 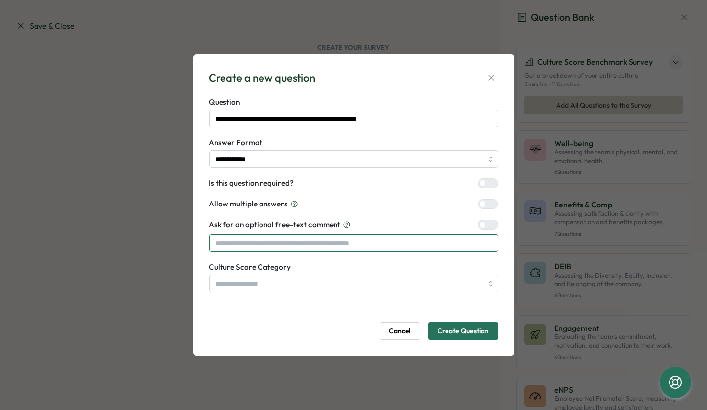 What do you see at coordinates (252, 183) in the screenshot?
I see `label: Is this question required?` at bounding box center [252, 183].